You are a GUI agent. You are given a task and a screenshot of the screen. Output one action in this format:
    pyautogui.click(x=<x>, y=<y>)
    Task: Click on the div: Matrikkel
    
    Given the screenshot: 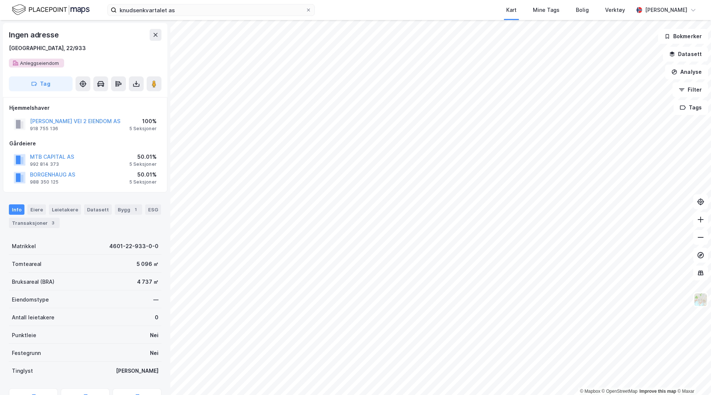 What is the action you would take?
    pyautogui.click(x=24, y=246)
    